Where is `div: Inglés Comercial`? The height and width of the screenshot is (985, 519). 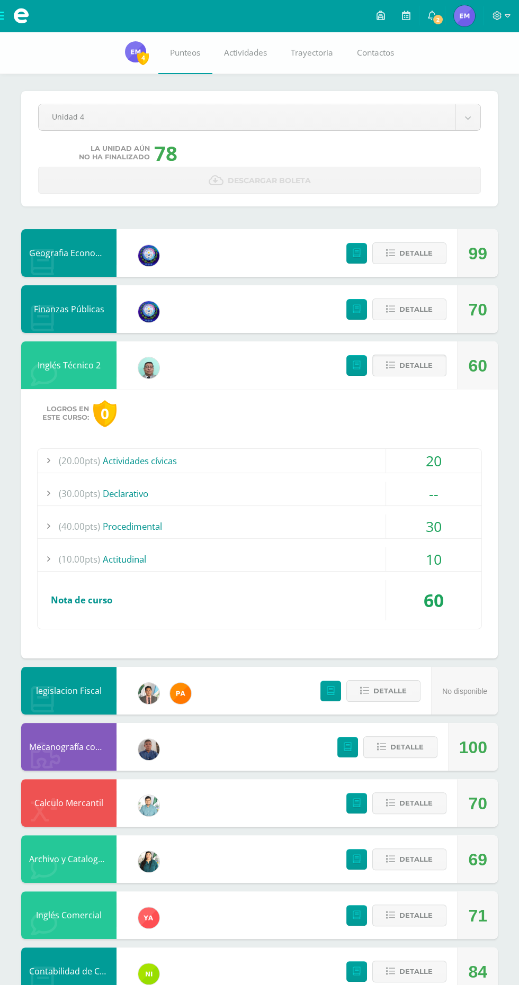 div: Inglés Comercial is located at coordinates (69, 915).